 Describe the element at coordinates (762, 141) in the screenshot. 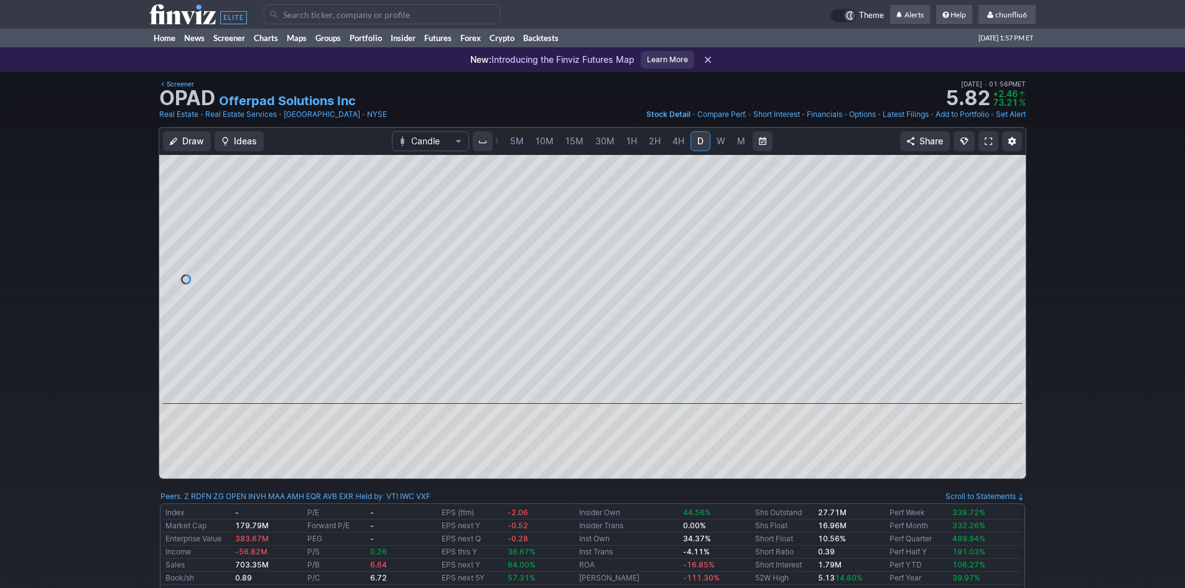

I see `button: Range` at that location.